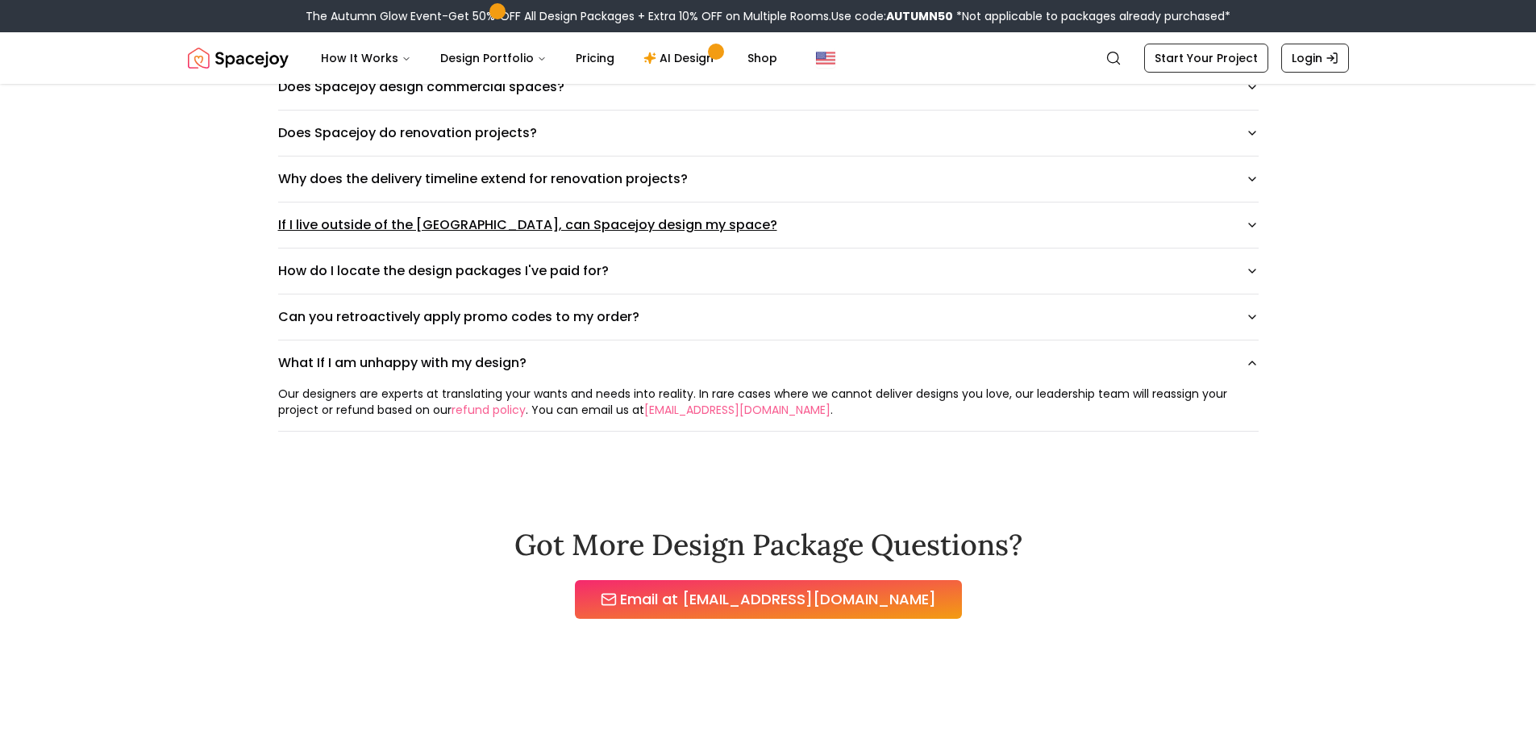  Describe the element at coordinates (238, 58) in the screenshot. I see `img: Spacejoy Logo` at that location.